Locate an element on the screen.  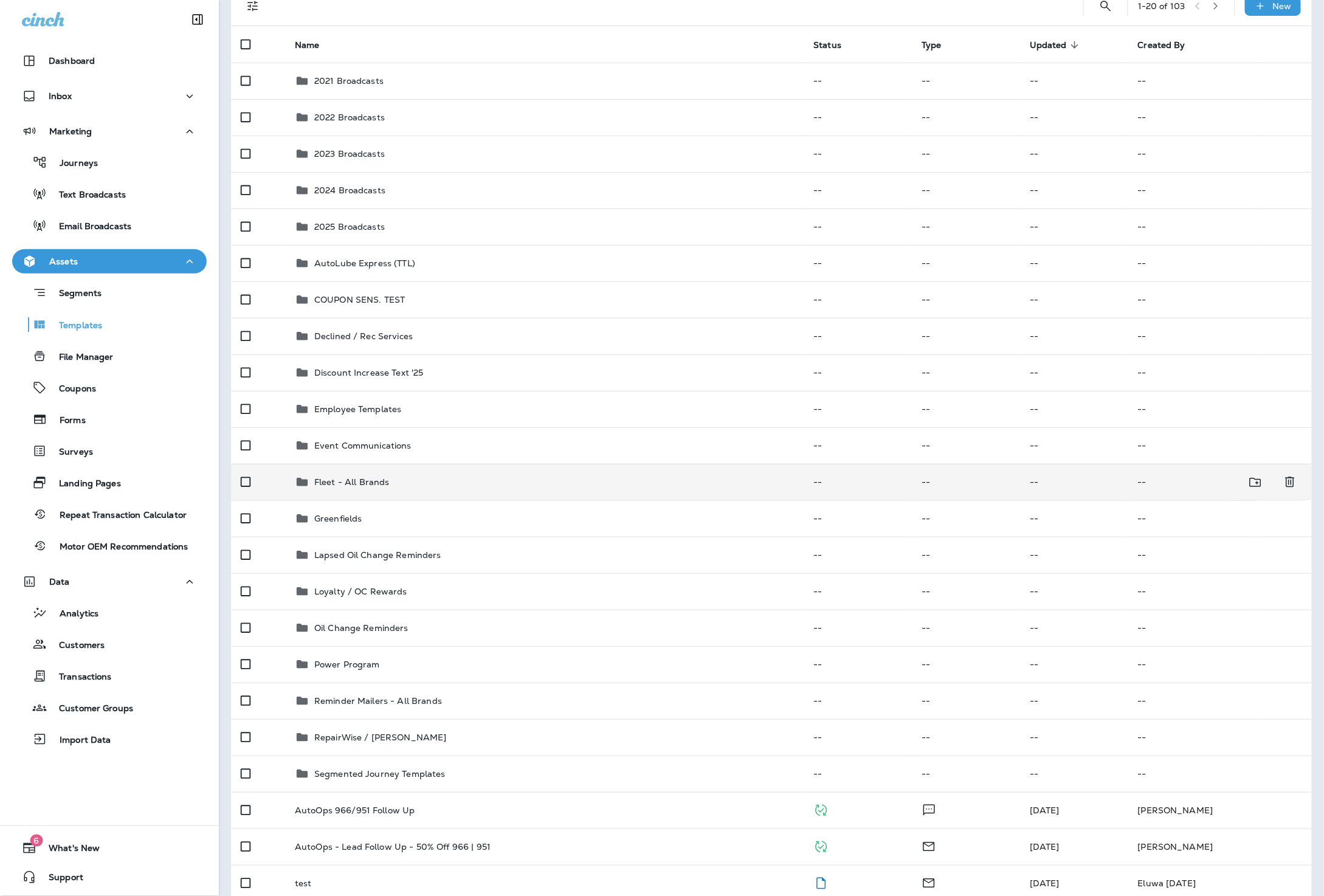
p: Lapsed Oil Change Reminders is located at coordinates (378, 555).